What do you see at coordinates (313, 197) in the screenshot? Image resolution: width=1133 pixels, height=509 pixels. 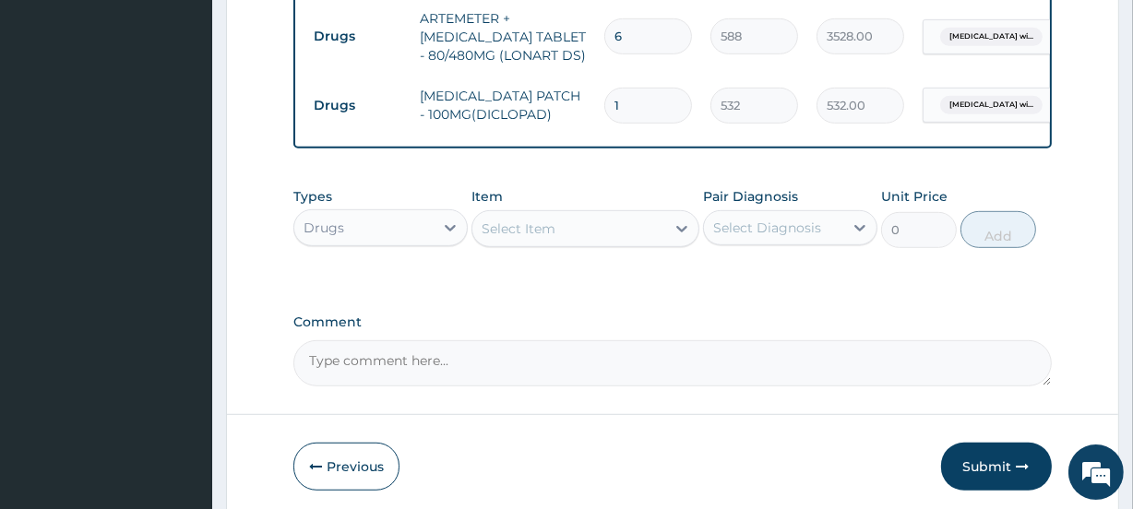 I see `label: Types` at bounding box center [313, 197].